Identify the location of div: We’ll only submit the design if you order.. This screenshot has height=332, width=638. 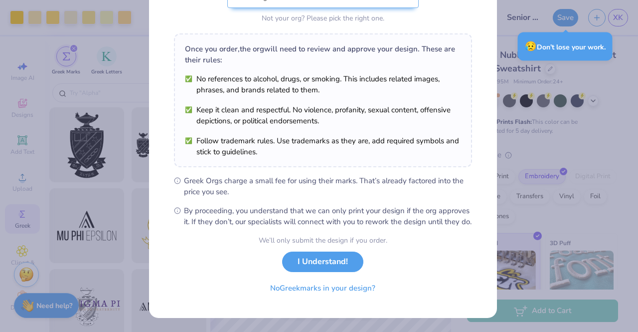
(323, 240).